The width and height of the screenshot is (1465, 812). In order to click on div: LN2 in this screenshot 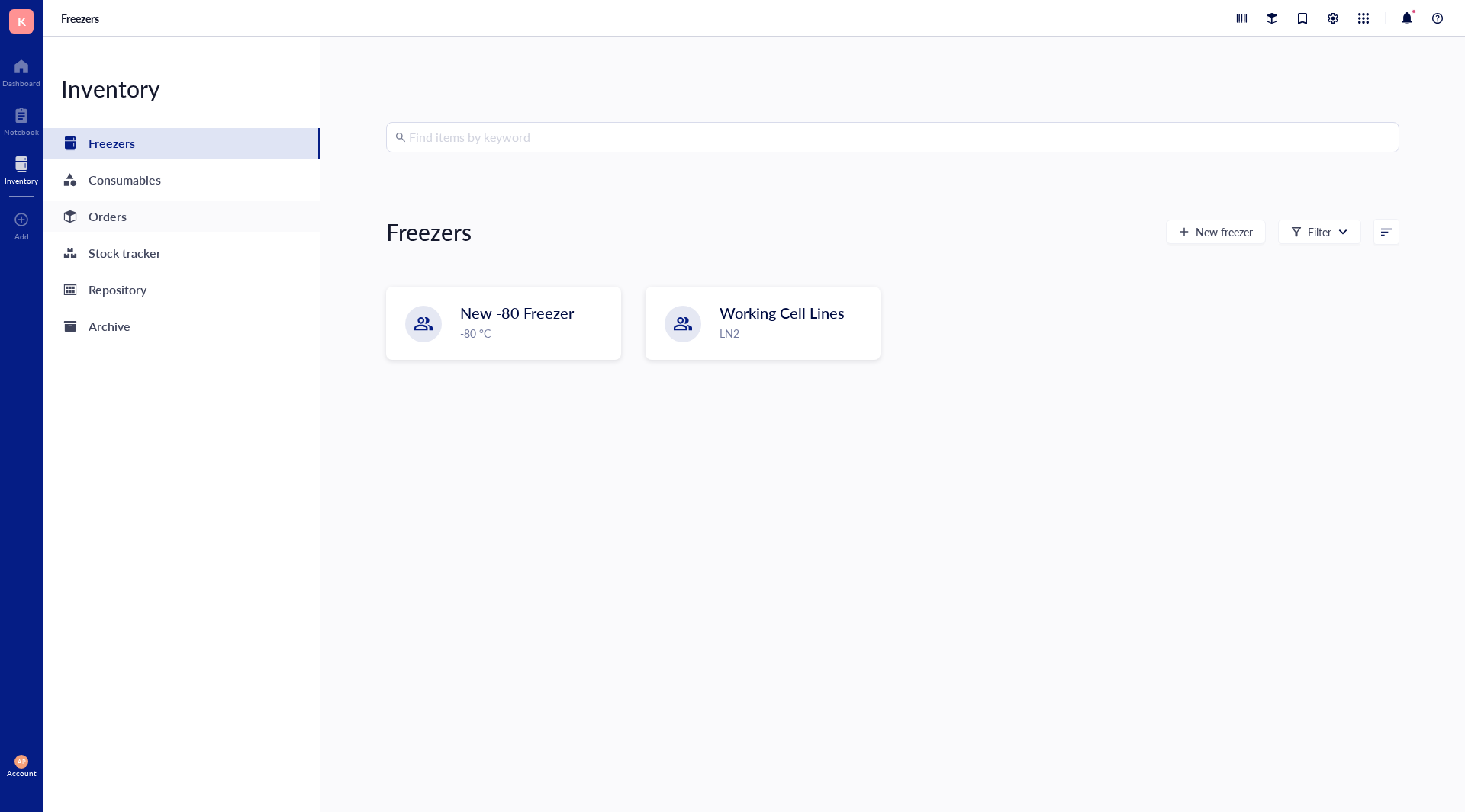, I will do `click(795, 334)`.